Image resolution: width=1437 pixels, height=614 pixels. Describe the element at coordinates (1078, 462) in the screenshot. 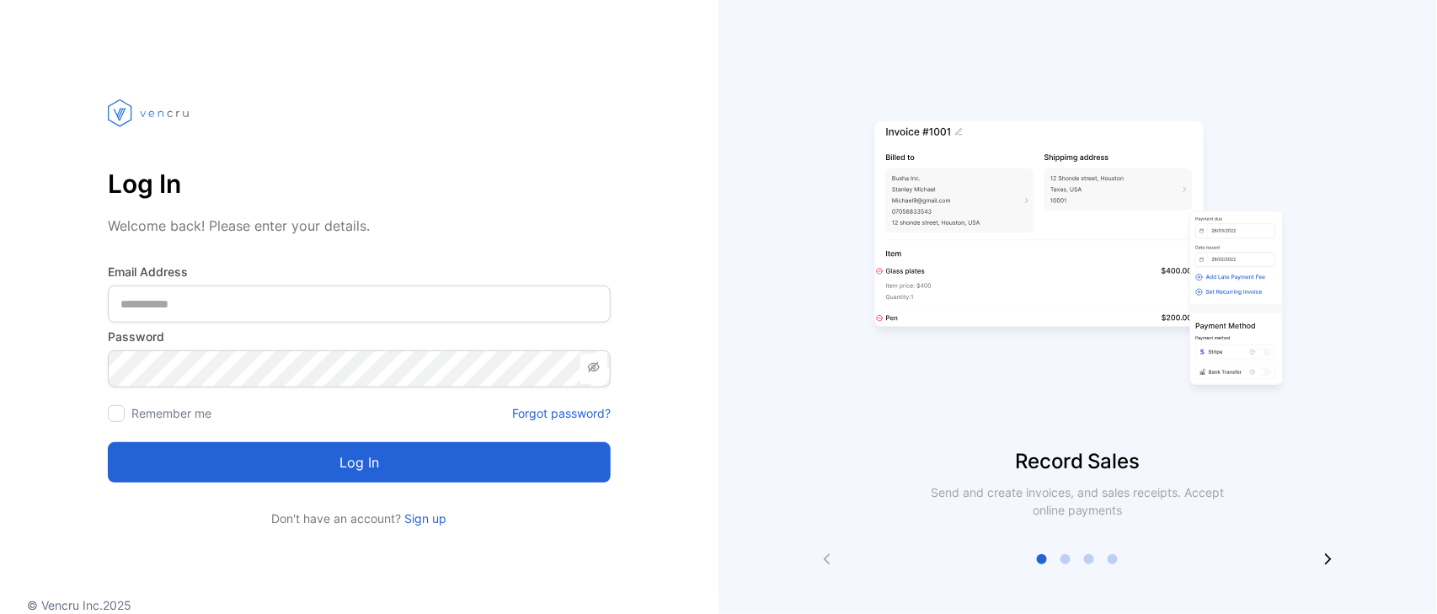

I see `p: Record Sales` at that location.